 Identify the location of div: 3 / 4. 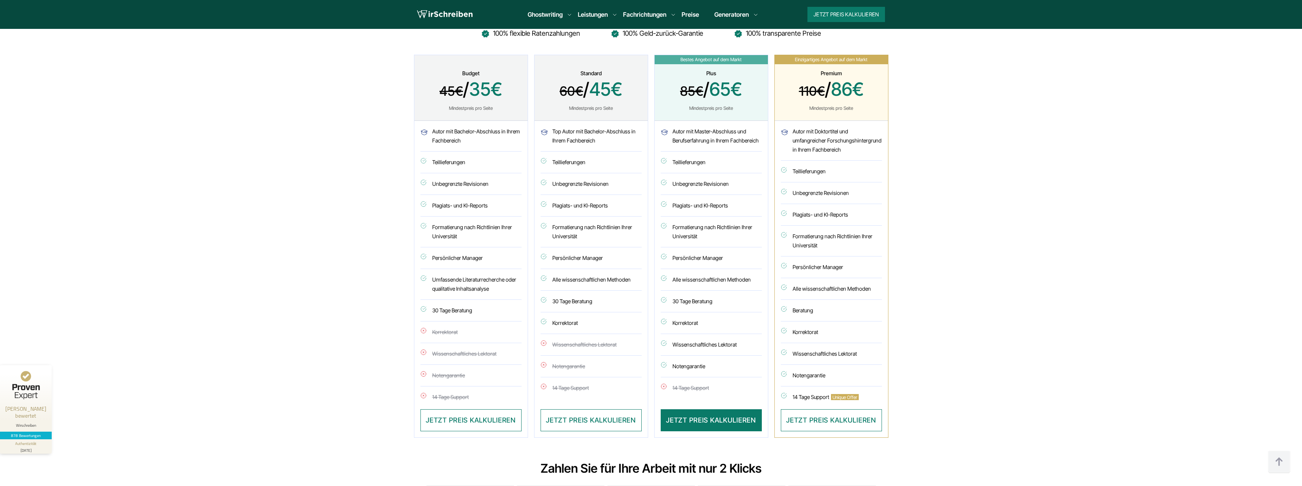
(711, 246).